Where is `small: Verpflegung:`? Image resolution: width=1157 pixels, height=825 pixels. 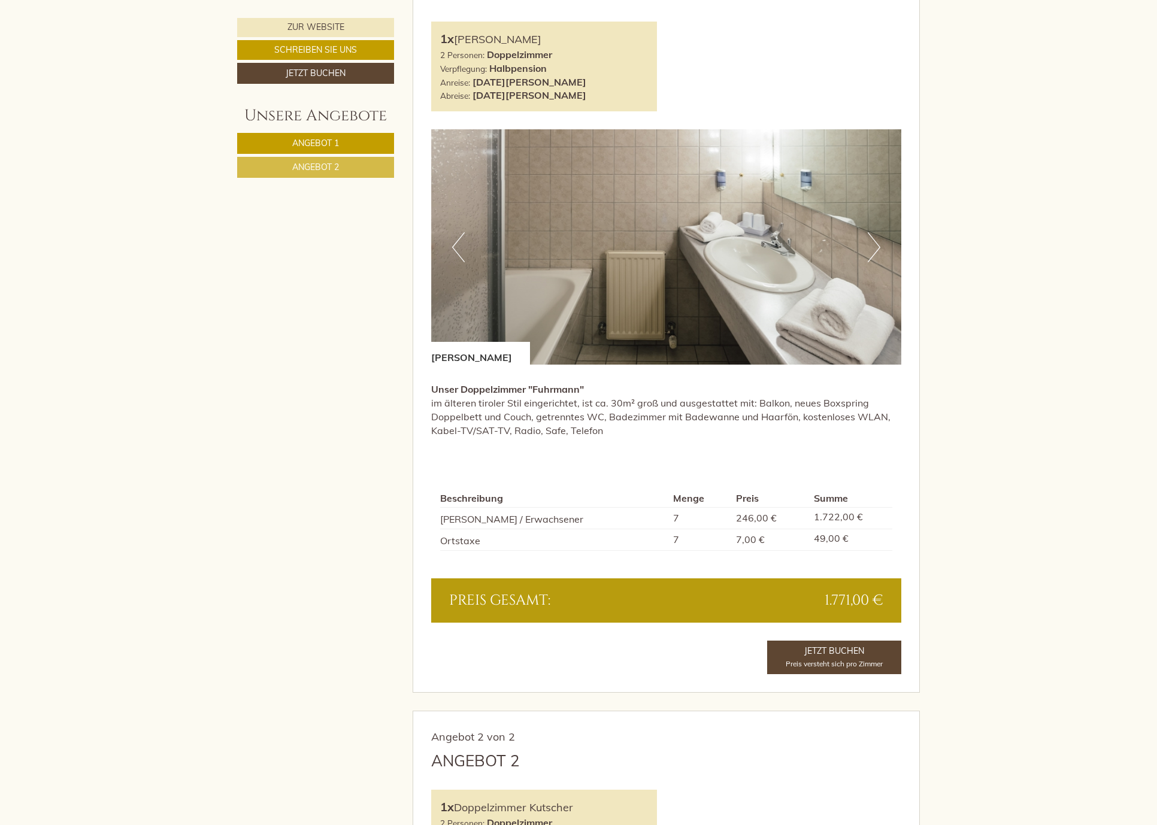
small: Verpflegung: is located at coordinates (464, 68).